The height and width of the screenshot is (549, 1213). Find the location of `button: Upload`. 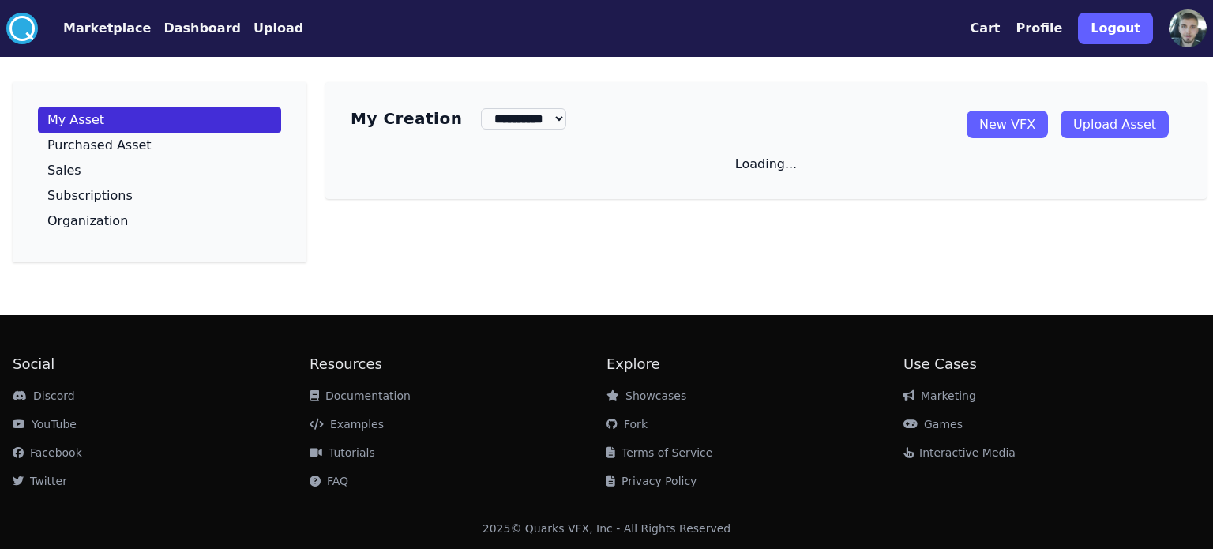

button: Upload is located at coordinates (278, 28).